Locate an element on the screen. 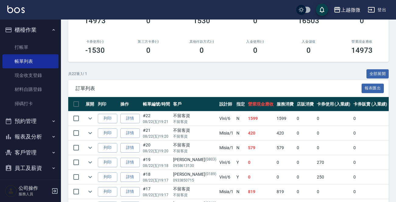 The image size is (396, 202). a: 帳單列表 is located at coordinates (30, 61).